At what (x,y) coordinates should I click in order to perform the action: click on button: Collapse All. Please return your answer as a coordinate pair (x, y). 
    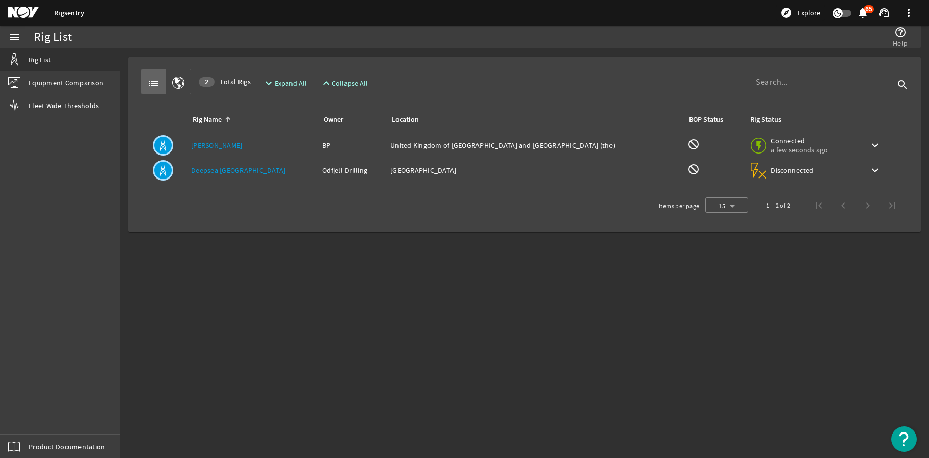
    Looking at the image, I should click on (344, 83).